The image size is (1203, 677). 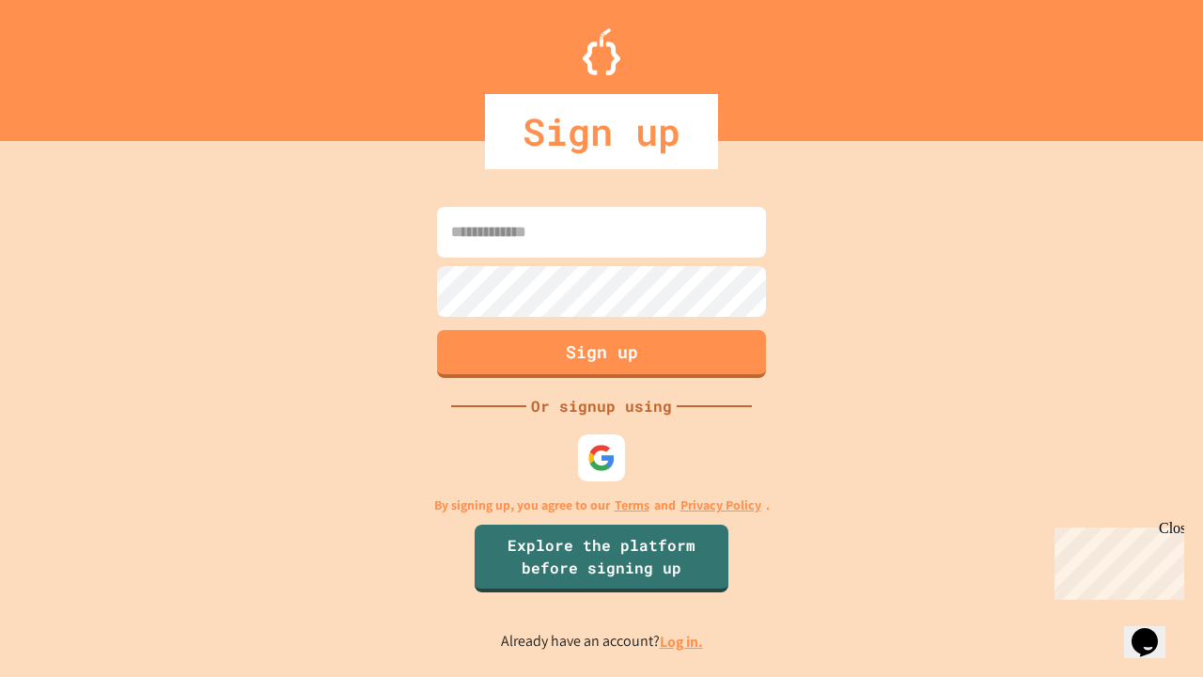 What do you see at coordinates (602, 458) in the screenshot?
I see `img: google-icon.svg` at bounding box center [602, 458].